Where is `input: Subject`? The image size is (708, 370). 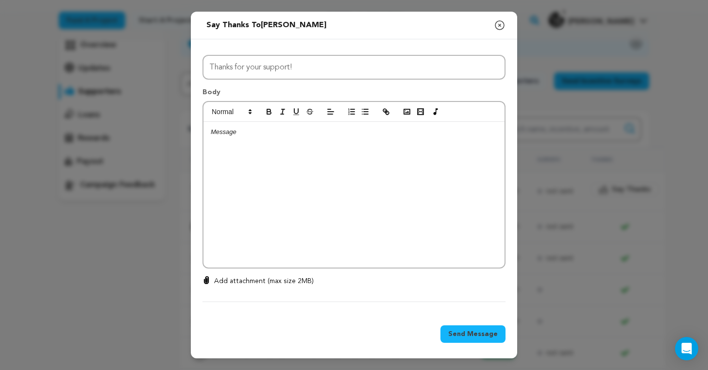
input: Subject is located at coordinates (354, 67).